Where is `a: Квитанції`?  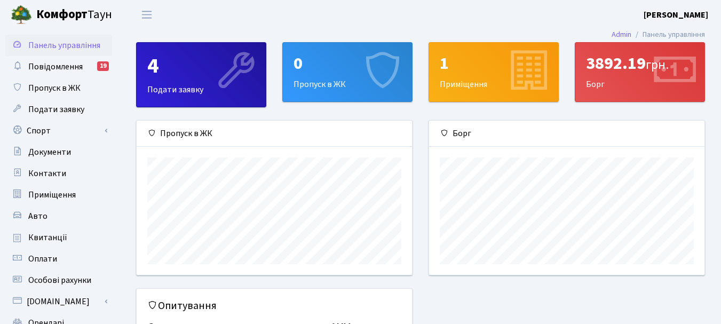
a: Квитанції is located at coordinates (59, 238).